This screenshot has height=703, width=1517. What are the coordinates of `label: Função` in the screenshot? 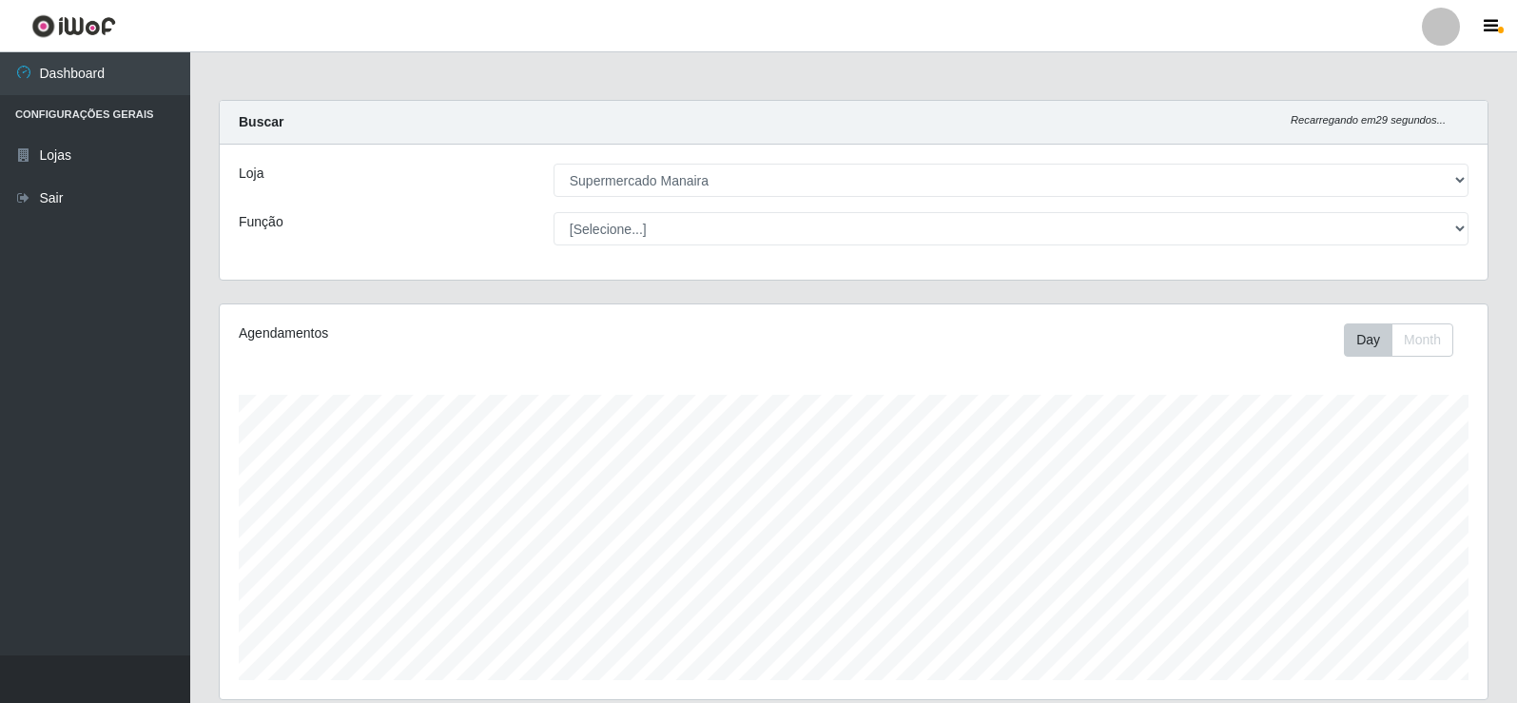 It's located at (261, 222).